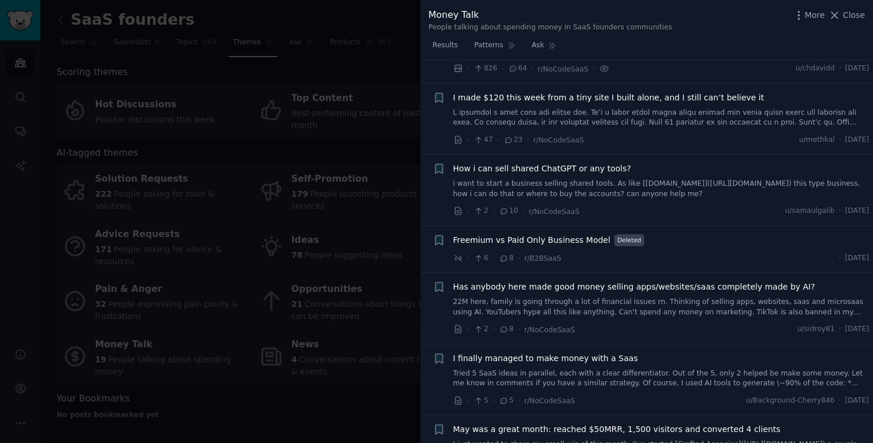 The width and height of the screenshot is (873, 443). Describe the element at coordinates (661, 118) in the screenshot. I see `a: L ipsumdol s amet cons adi elitse doe. Te’i u labor etdol magna aliqu enimad min venia quisn exer...` at that location.